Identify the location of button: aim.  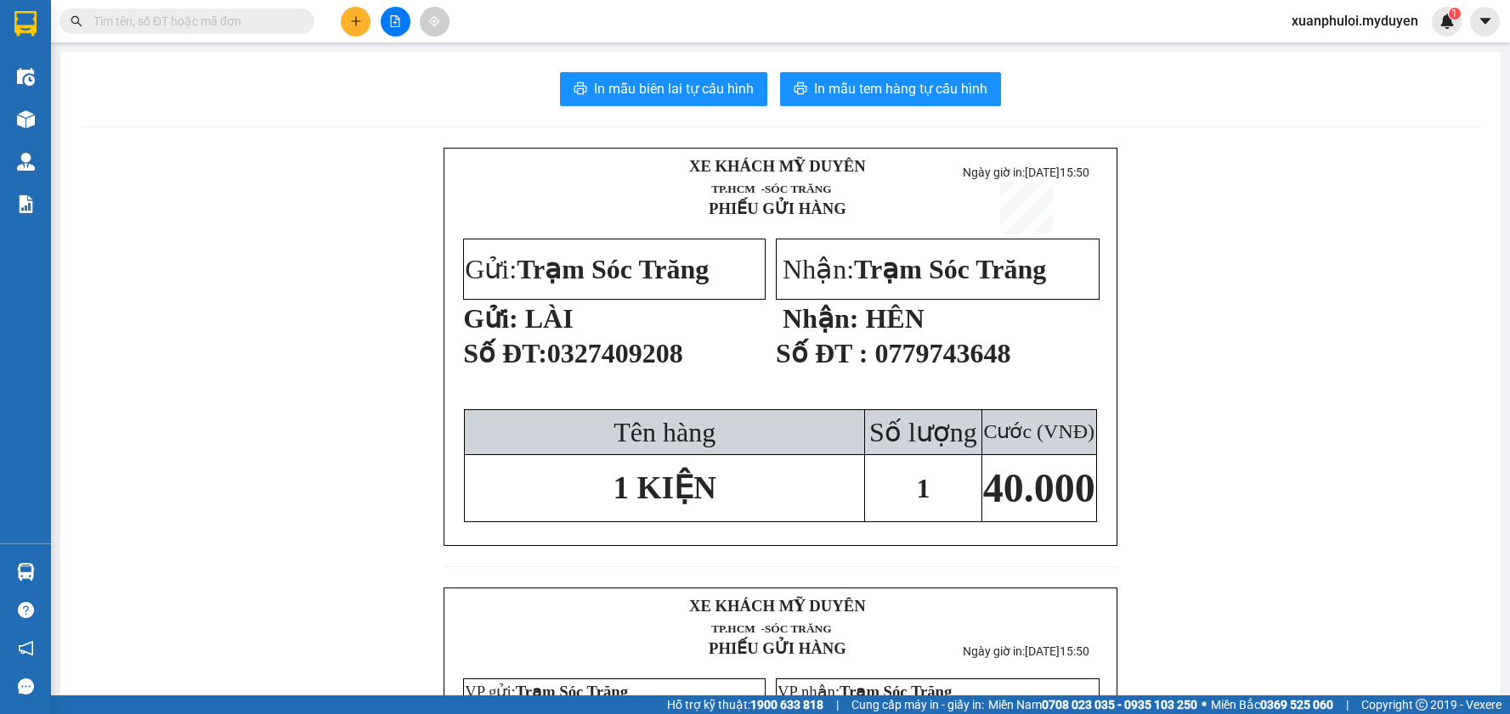
(434, 21).